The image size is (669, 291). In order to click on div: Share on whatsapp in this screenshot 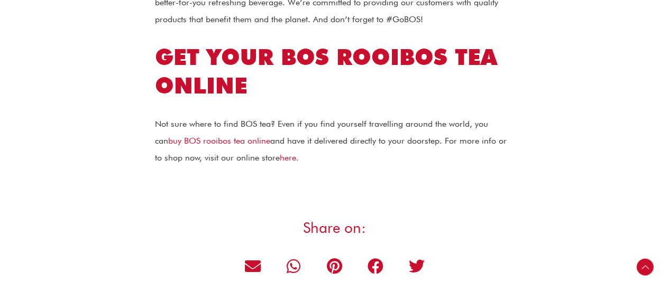, I will do `click(294, 267)`.